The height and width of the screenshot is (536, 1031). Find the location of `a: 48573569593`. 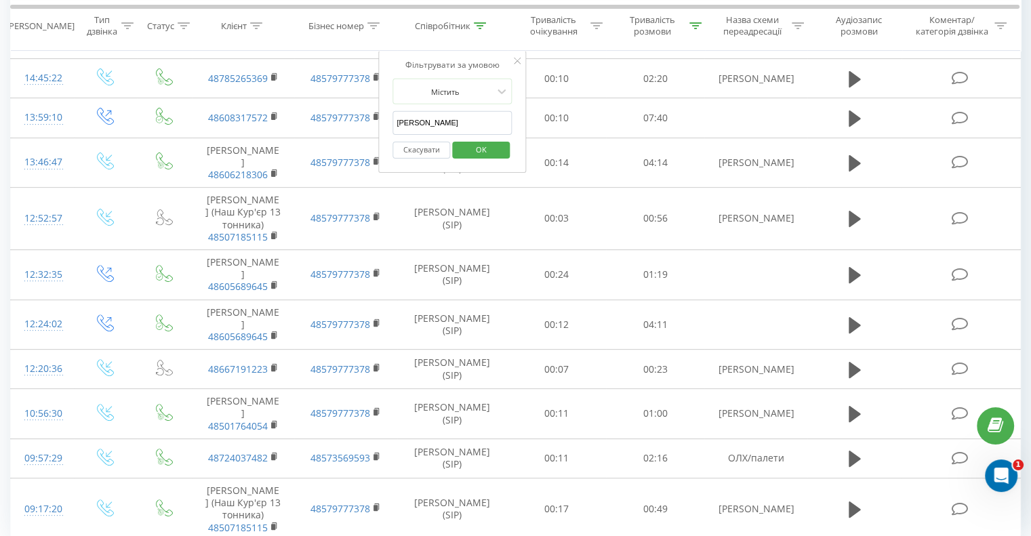

a: 48573569593 is located at coordinates (340, 457).